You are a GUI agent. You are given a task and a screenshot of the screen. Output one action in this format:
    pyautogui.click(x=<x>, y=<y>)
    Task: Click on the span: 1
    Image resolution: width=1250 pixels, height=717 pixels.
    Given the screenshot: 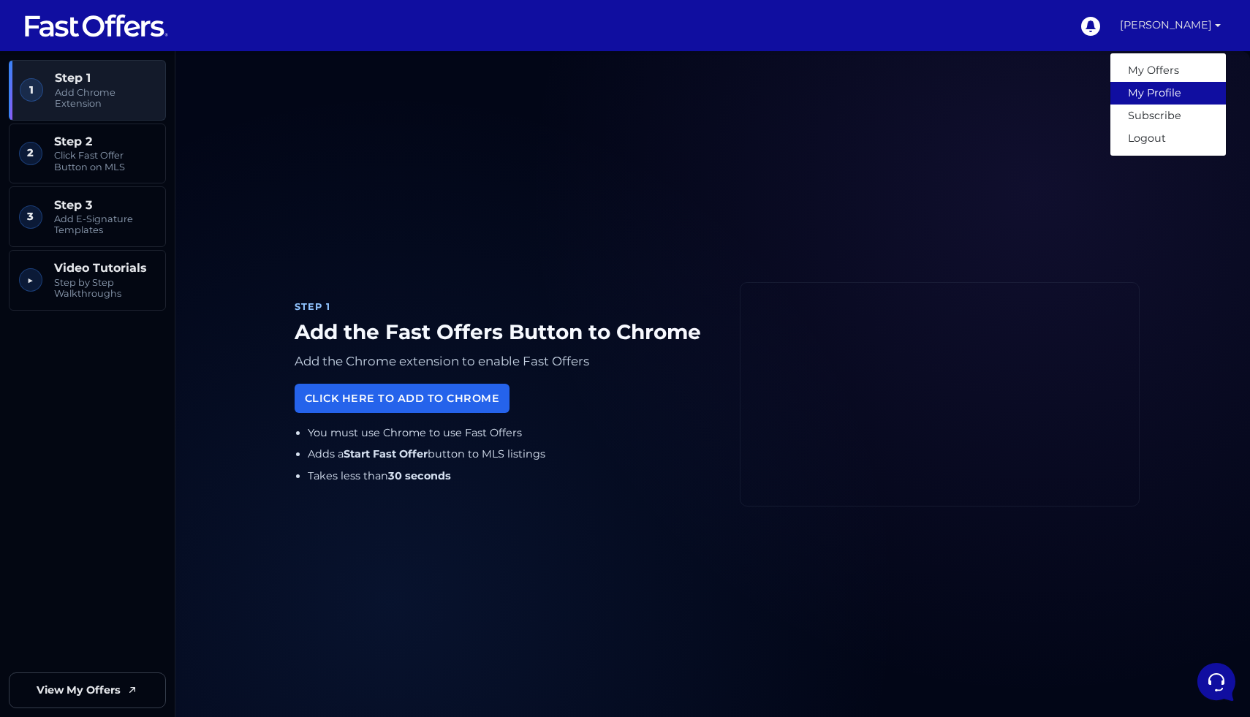 What is the action you would take?
    pyautogui.click(x=31, y=90)
    